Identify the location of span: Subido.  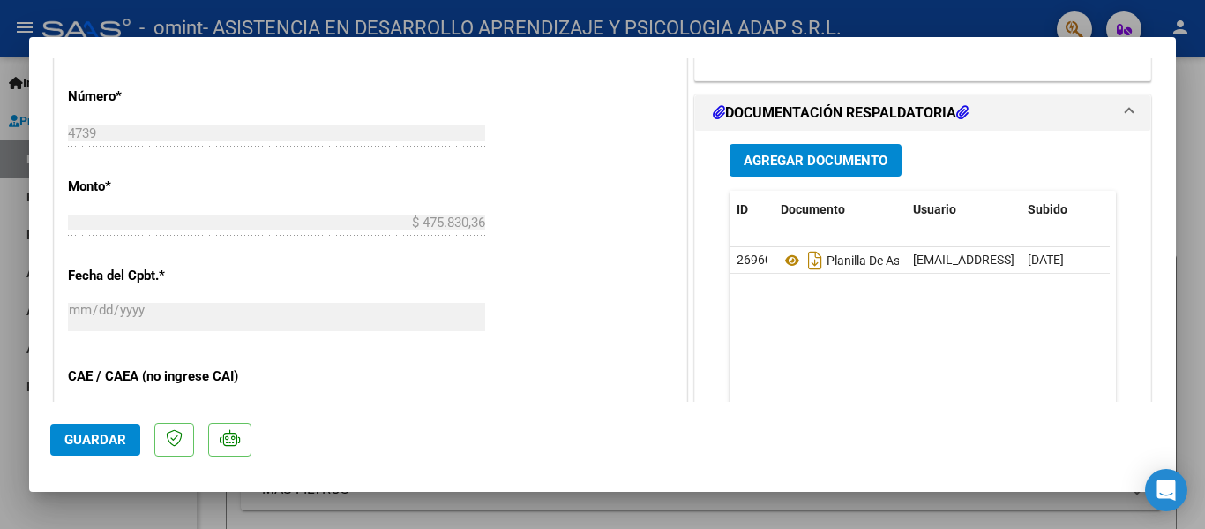
(1047, 209).